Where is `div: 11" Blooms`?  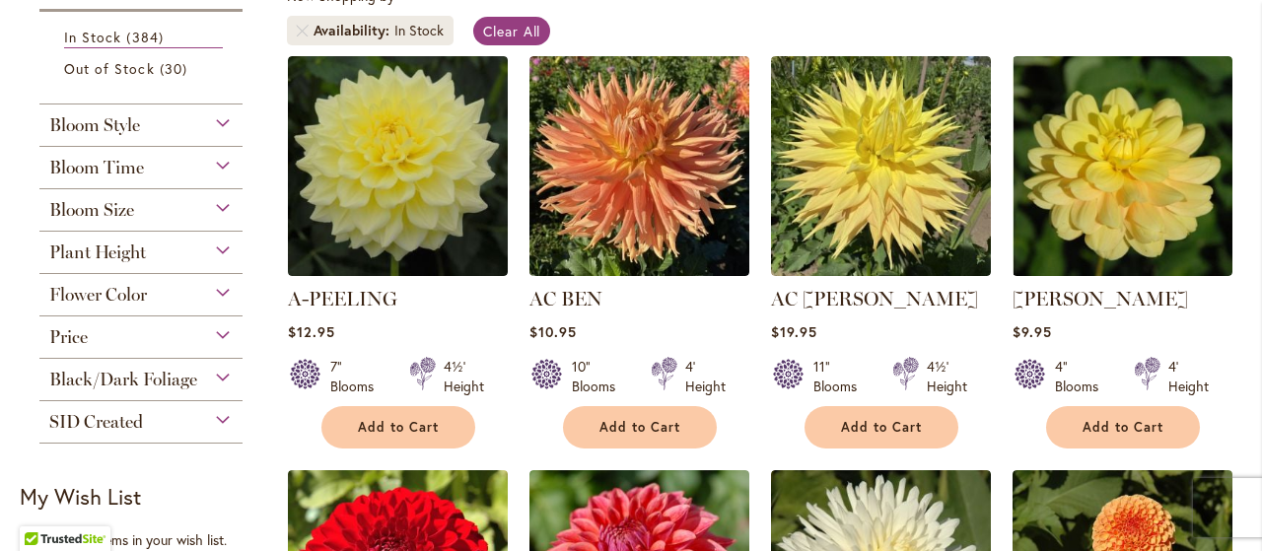 div: 11" Blooms is located at coordinates (841, 376).